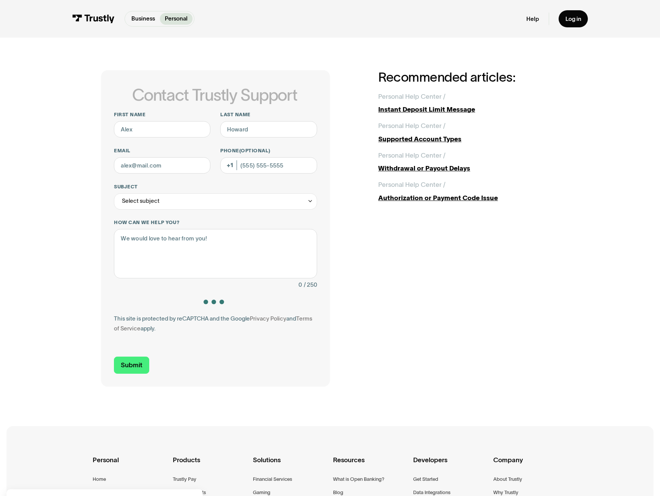 The width and height of the screenshot is (660, 496). What do you see at coordinates (468, 198) in the screenshot?
I see `div: Authorization or Payment Code Issue` at bounding box center [468, 198].